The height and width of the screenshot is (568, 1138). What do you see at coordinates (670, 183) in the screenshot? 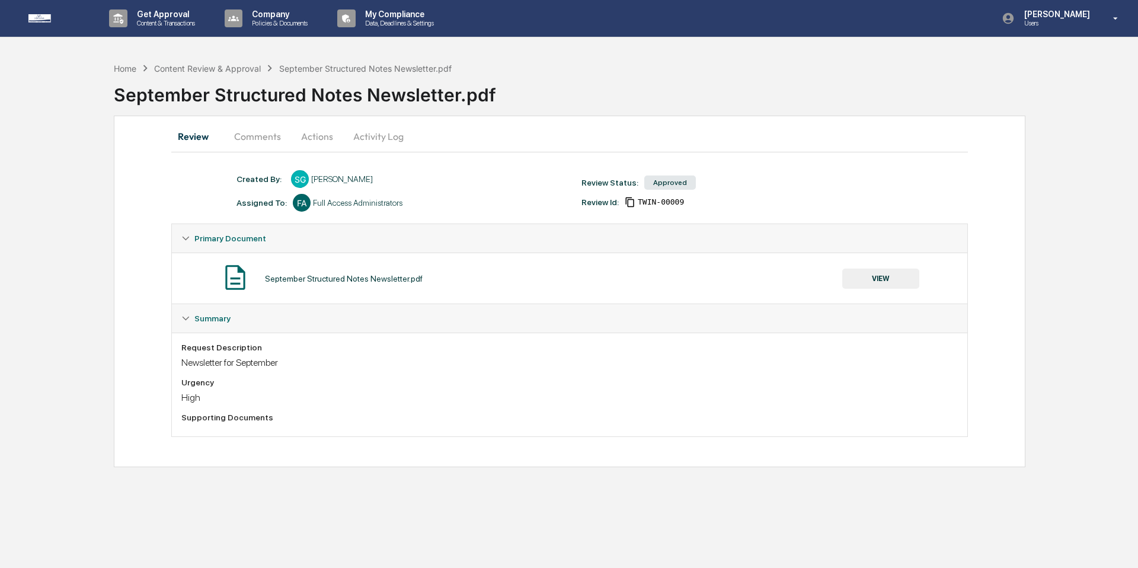
I see `div: Approved` at bounding box center [670, 183].